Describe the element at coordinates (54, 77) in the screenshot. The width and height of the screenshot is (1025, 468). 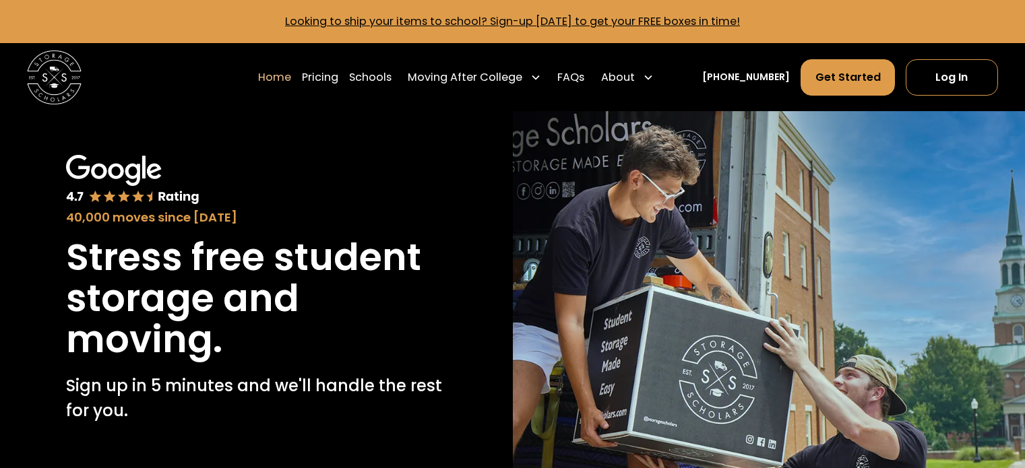
I see `a: home` at that location.